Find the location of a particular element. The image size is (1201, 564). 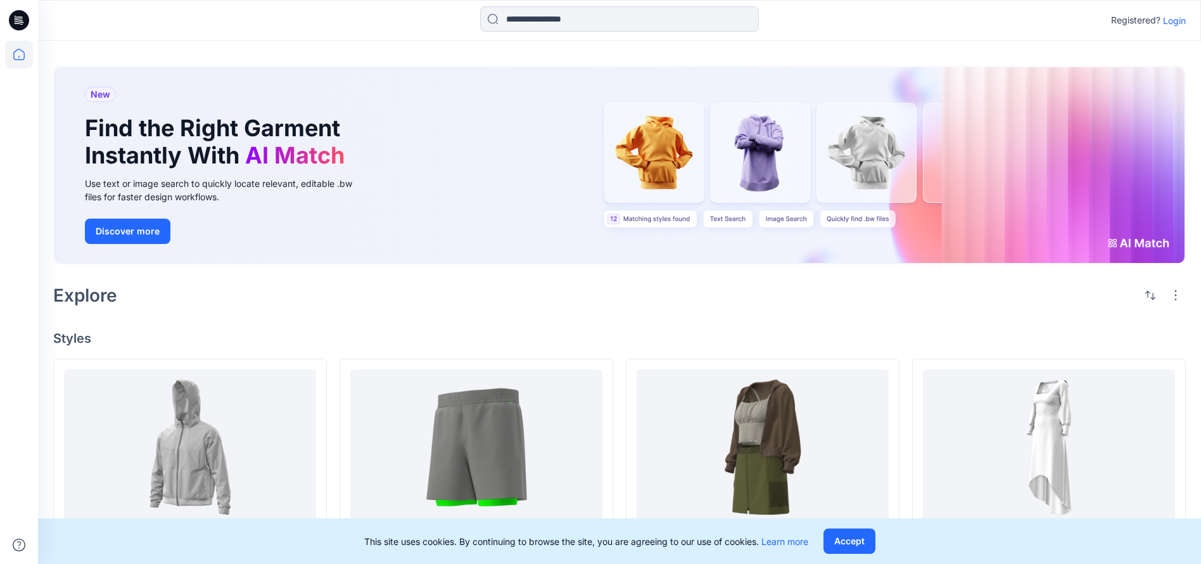

a: Assignment 3_Garment Details is located at coordinates (476, 446).